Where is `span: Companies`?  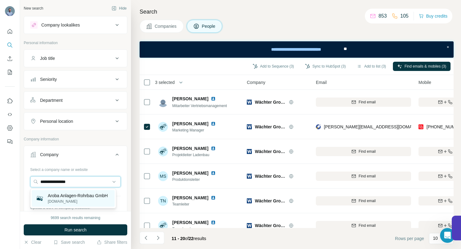 span: Companies is located at coordinates (166, 26).